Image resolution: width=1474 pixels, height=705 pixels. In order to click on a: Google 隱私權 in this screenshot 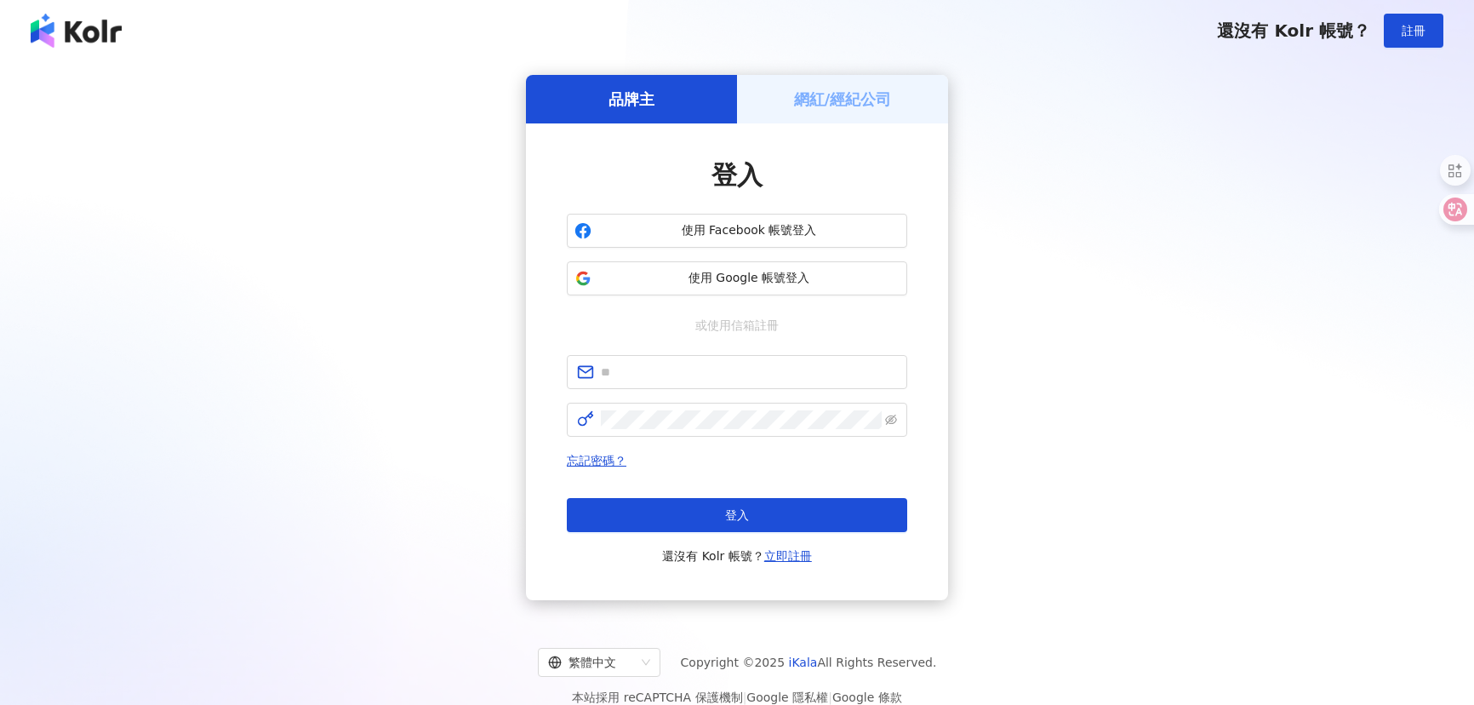, I will do `click(787, 697)`.